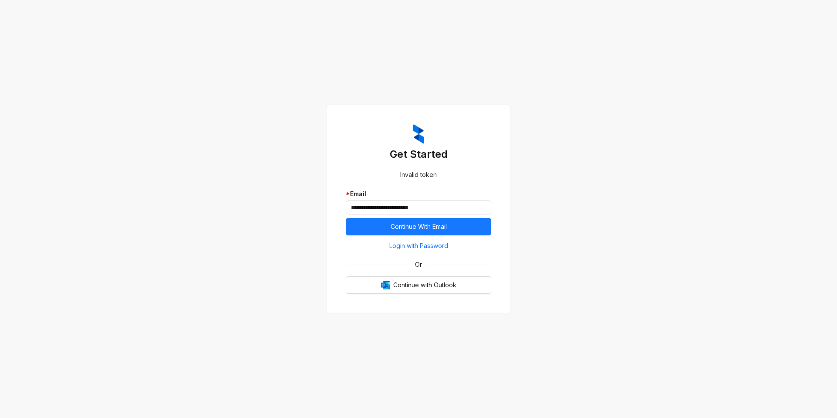  What do you see at coordinates (418, 175) in the screenshot?
I see `div: Invalid token` at bounding box center [418, 175].